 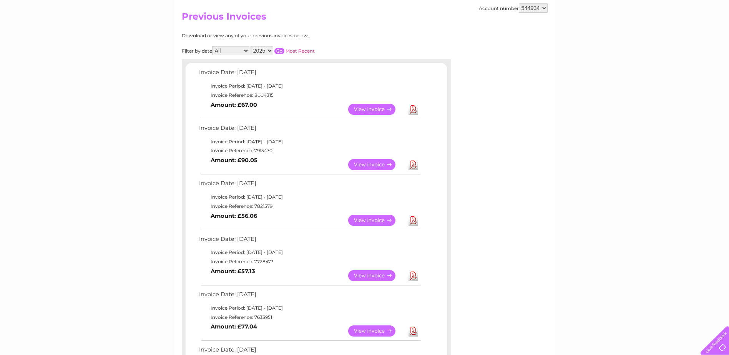 What do you see at coordinates (601, 35) in the screenshot?
I see `a: Water` at bounding box center [601, 35].